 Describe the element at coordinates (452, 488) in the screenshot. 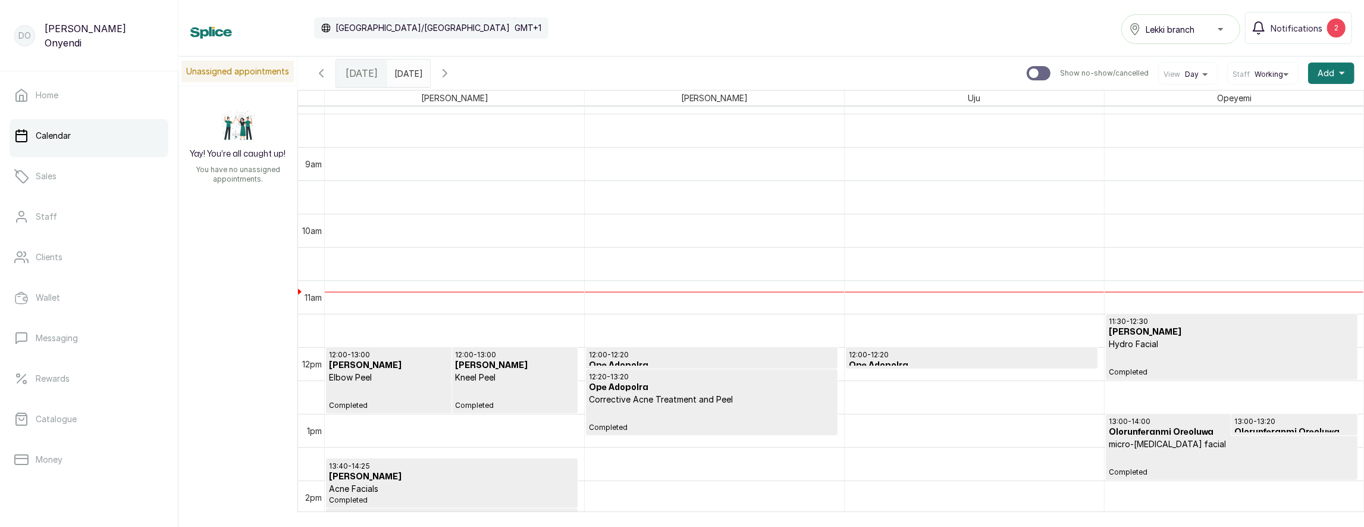

I see `p: Acne Facials` at that location.